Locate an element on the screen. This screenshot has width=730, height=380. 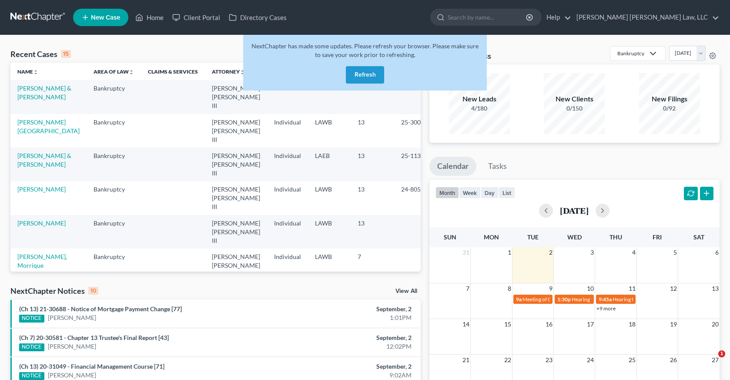
button: day is located at coordinates (490, 192).